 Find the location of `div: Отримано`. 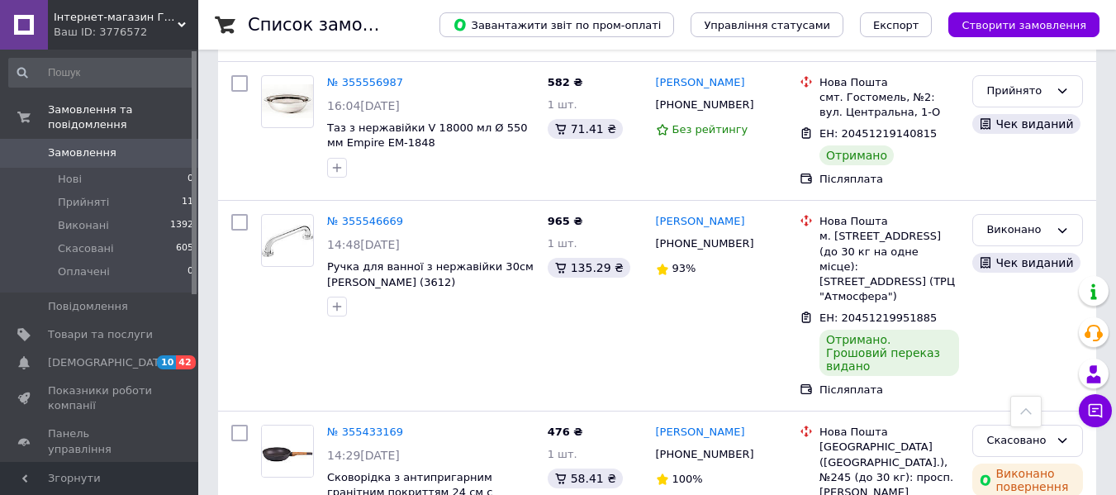

div: Отримано is located at coordinates (857, 155).